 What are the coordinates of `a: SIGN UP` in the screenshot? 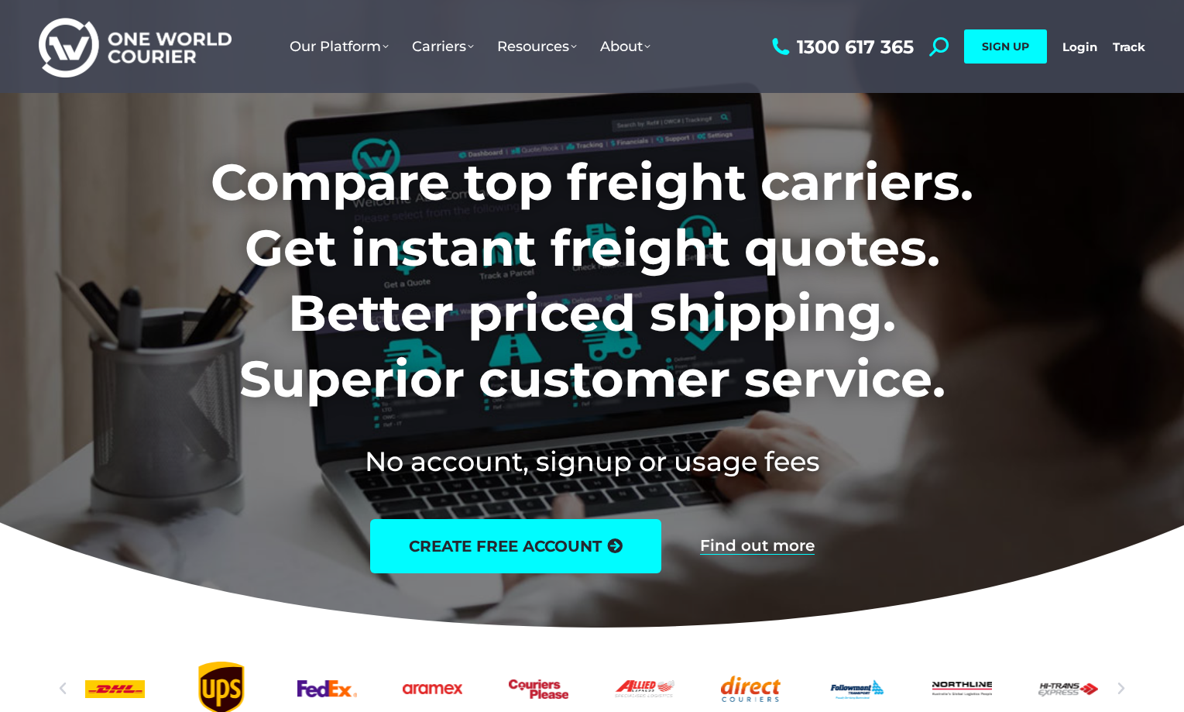 It's located at (1005, 46).